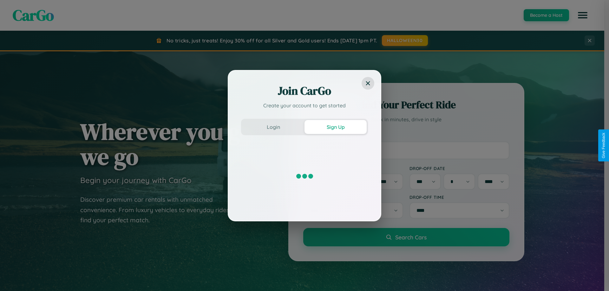 The height and width of the screenshot is (291, 609). I want to click on button: Sign Up, so click(335, 127).